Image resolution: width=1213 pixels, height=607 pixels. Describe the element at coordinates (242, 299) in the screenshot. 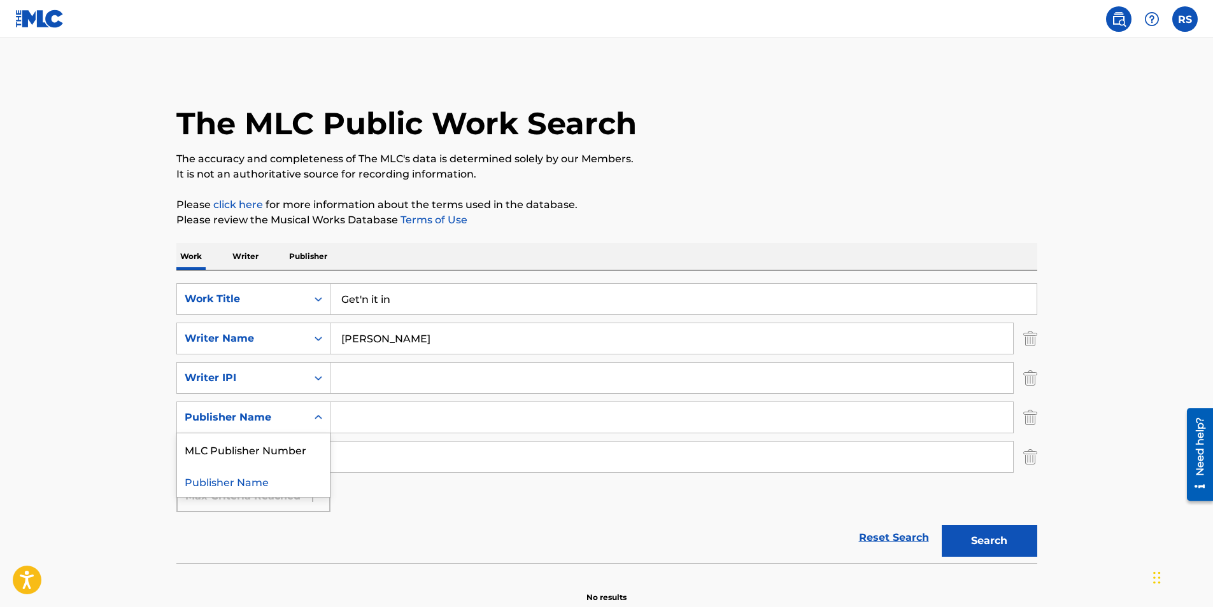

I see `div: Work Title` at that location.